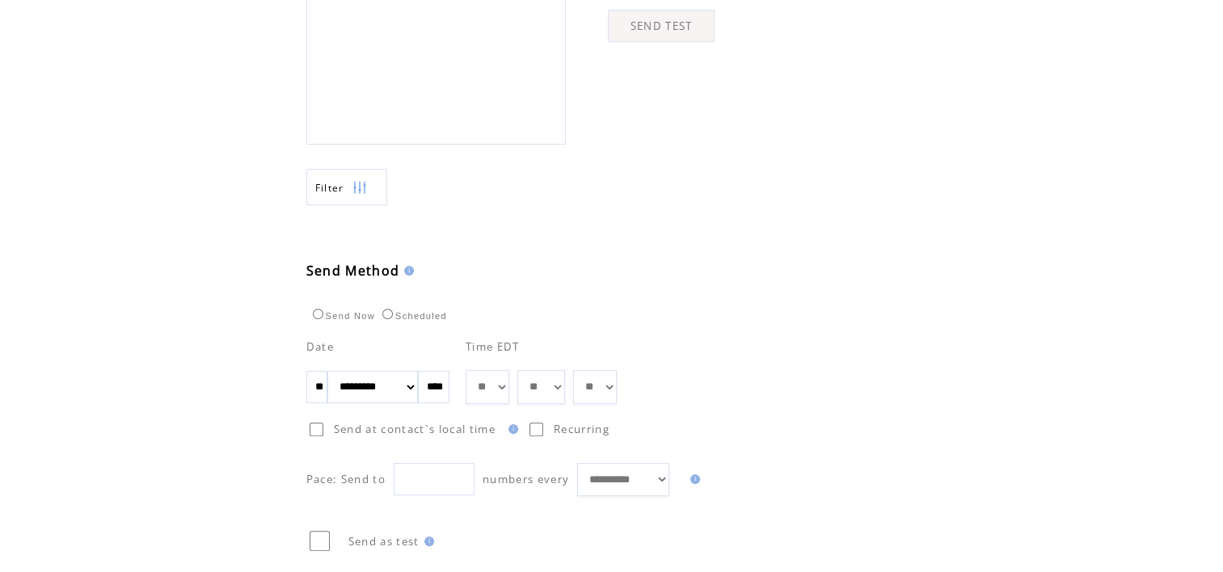 The image size is (1223, 572). What do you see at coordinates (581, 429) in the screenshot?
I see `span: Recurring` at bounding box center [581, 429].